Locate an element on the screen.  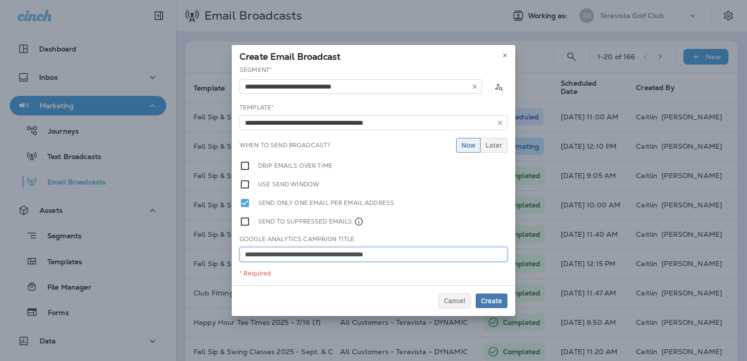
label: Template is located at coordinates (257, 107).